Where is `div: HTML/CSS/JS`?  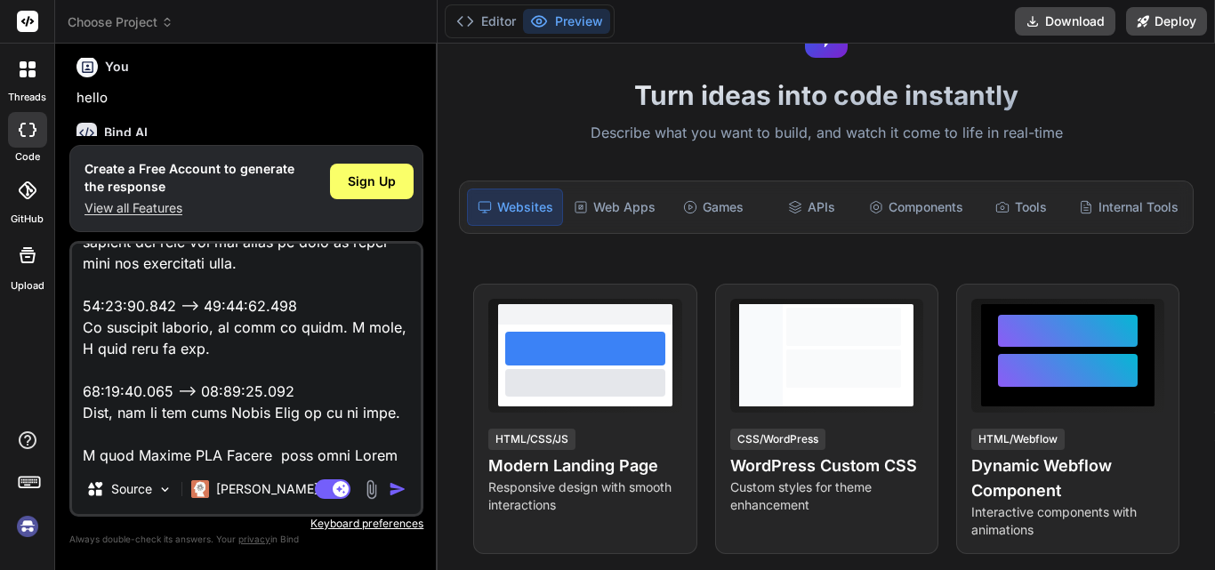 div: HTML/CSS/JS is located at coordinates (532, 440).